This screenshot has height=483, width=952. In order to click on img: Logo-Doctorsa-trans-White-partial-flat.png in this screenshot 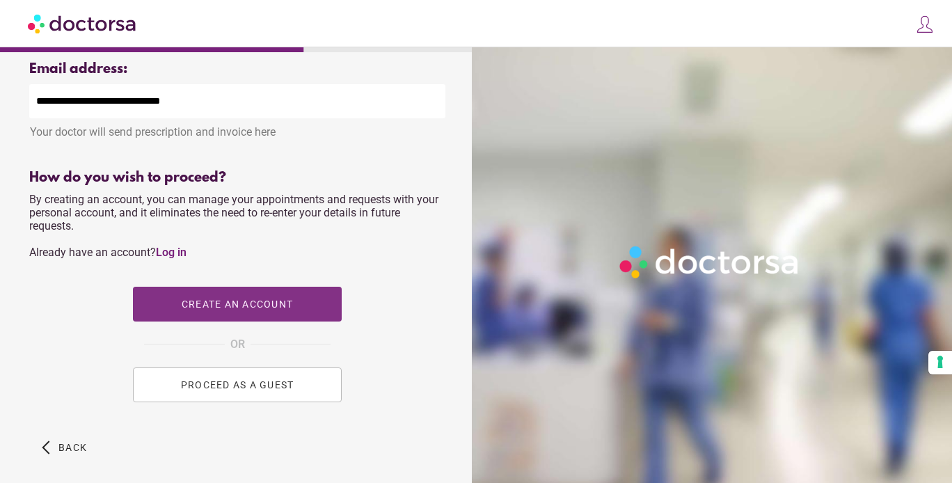, I will do `click(710, 262)`.